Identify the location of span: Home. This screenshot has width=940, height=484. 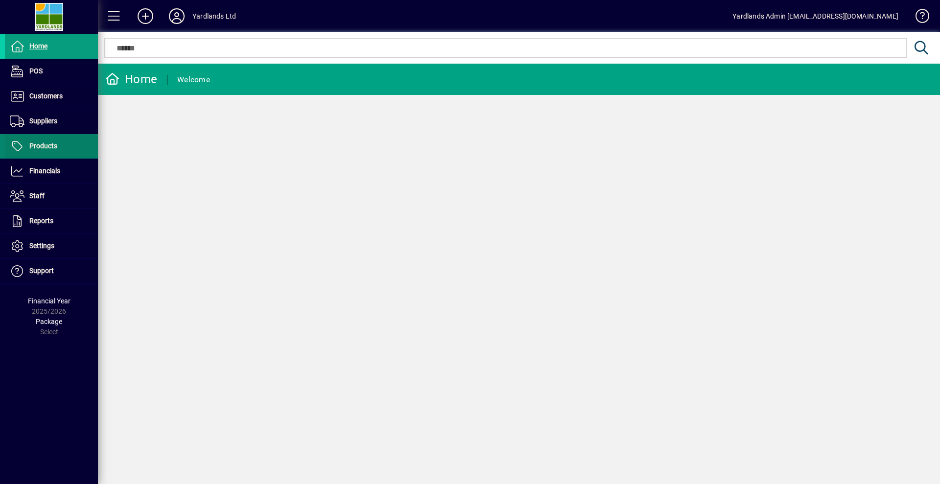
(38, 46).